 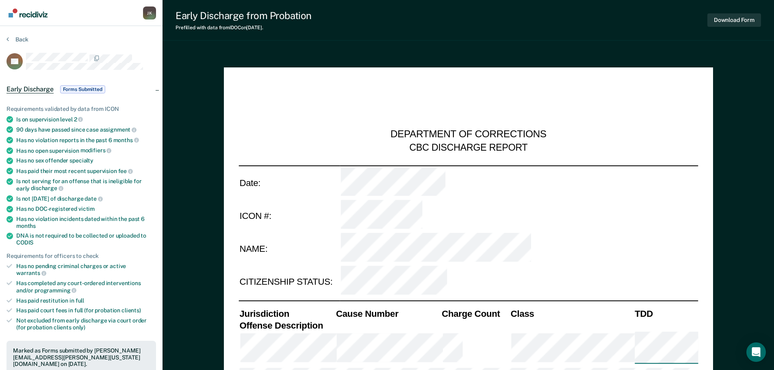 I want to click on div: Is not serving for an offense that is ineligible for early, so click(x=86, y=185).